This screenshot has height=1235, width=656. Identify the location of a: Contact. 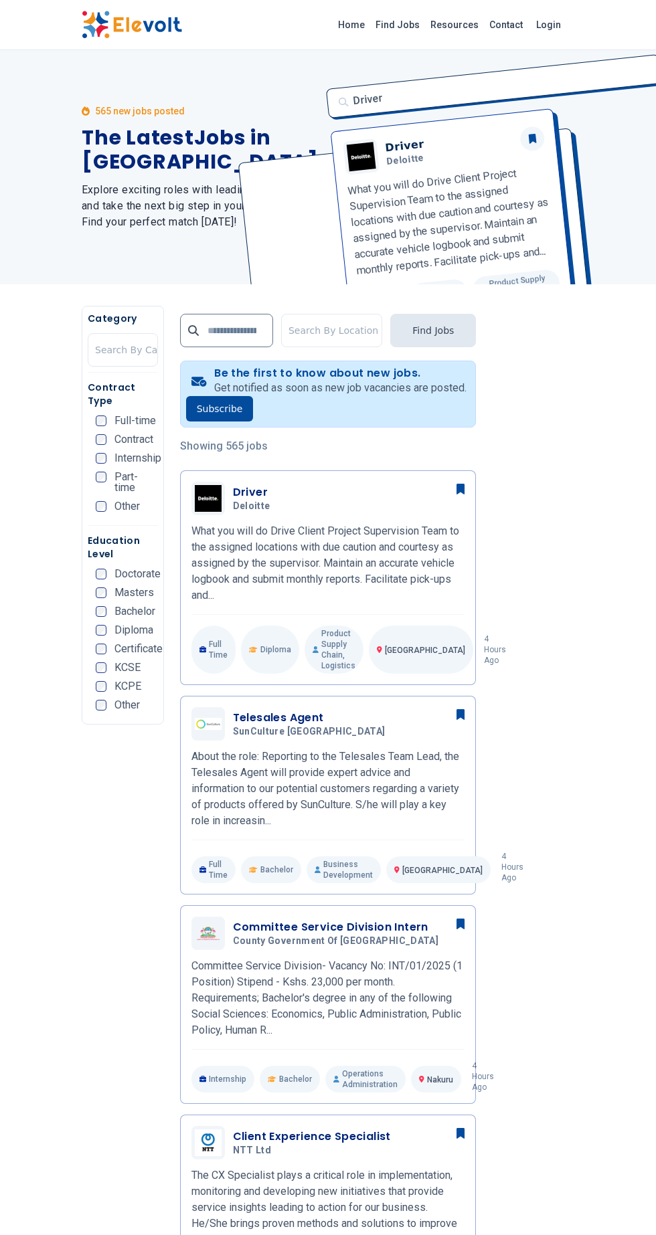
(506, 25).